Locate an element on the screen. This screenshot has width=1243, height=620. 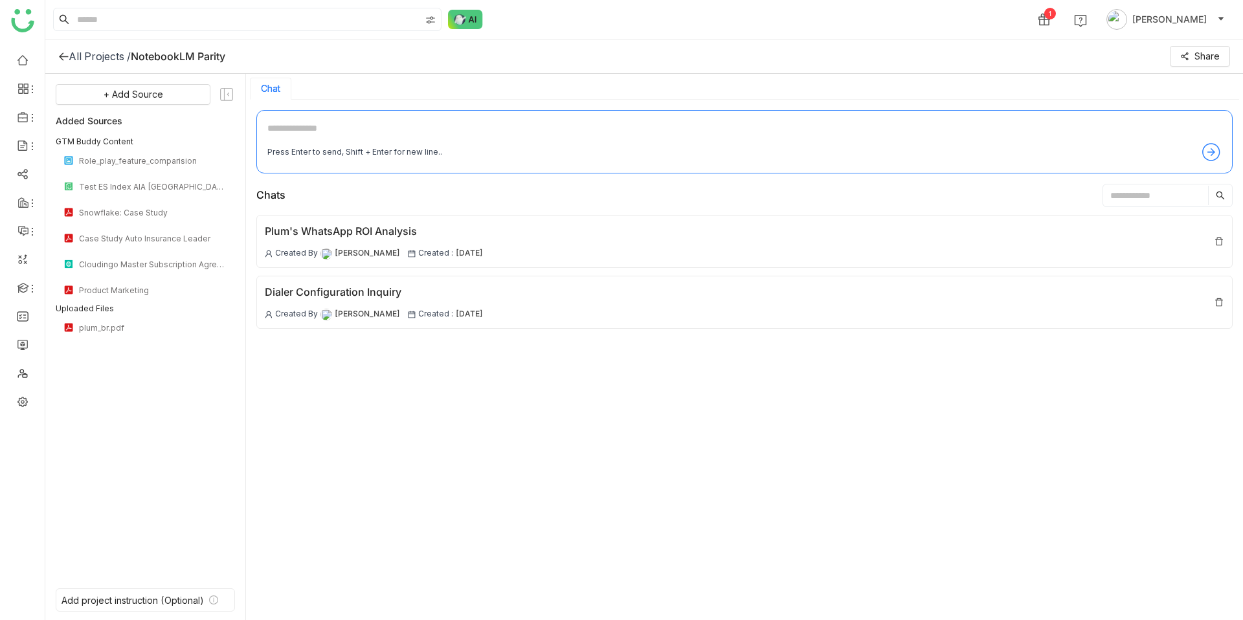
div: Snowflake: Case Study is located at coordinates (153, 212).